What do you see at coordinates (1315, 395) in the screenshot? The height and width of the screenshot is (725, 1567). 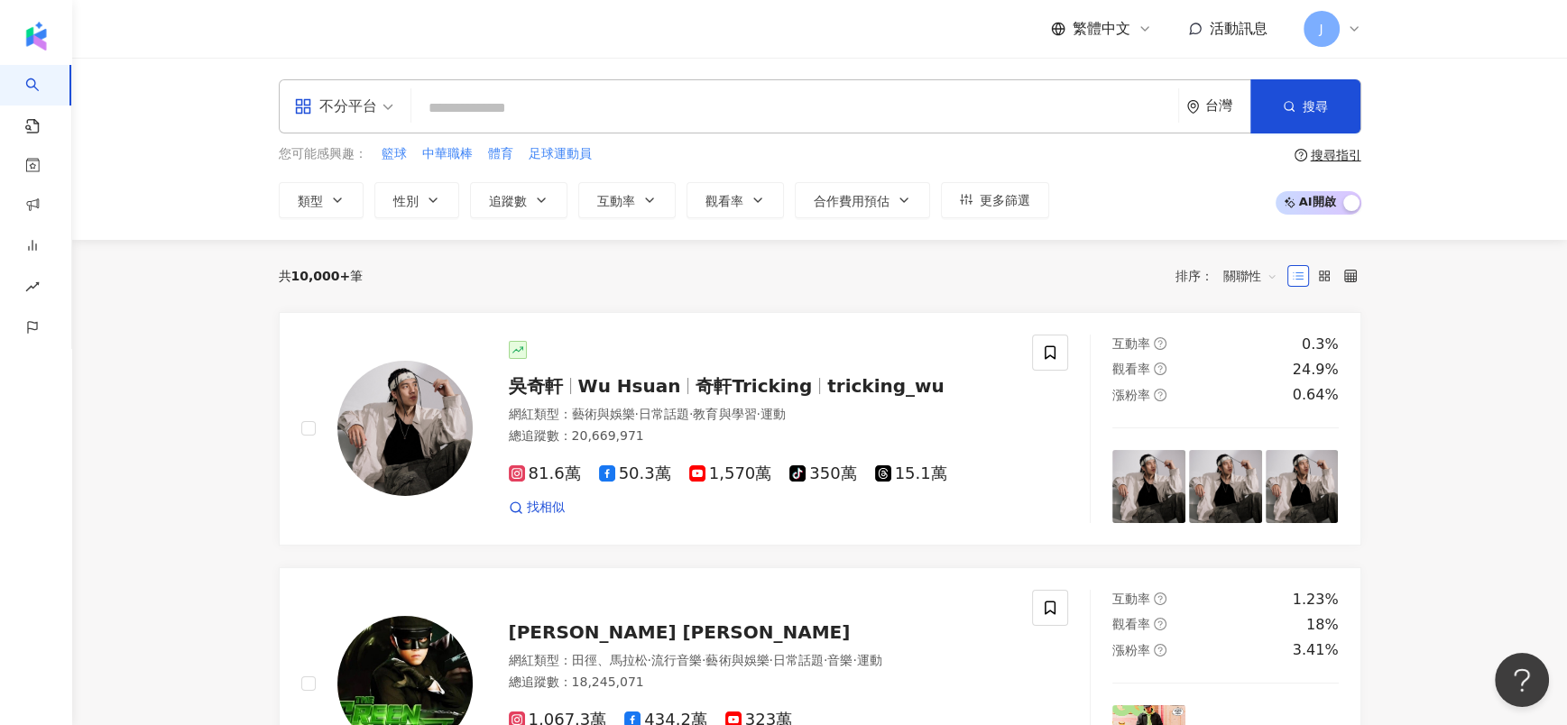 I see `div: 0.64%` at bounding box center [1315, 395].